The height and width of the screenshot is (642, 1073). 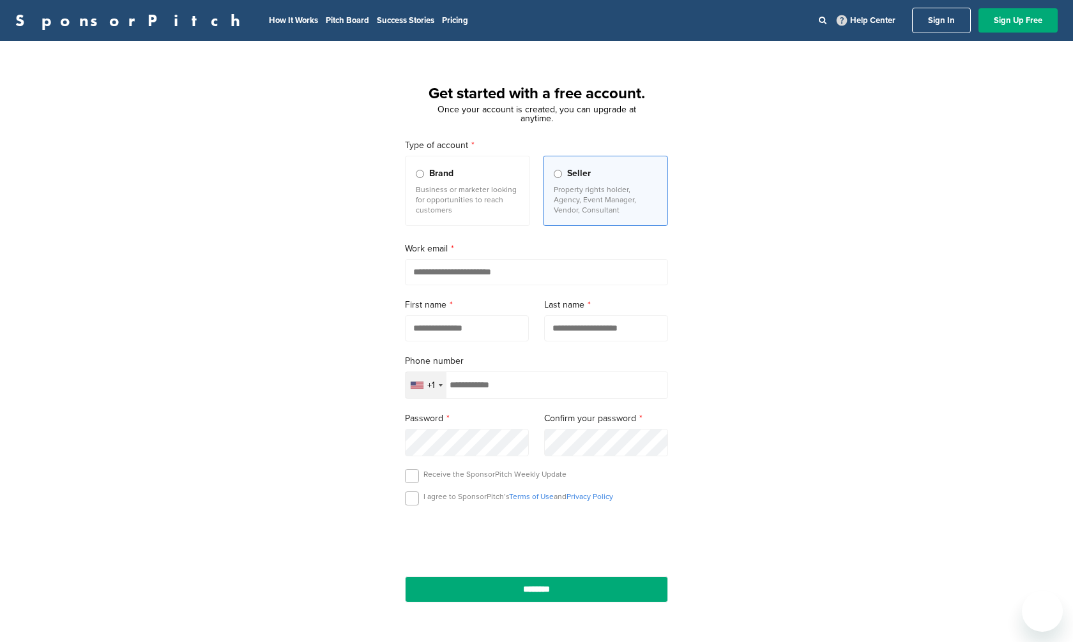 I want to click on span: Once your account is created, you can upgrade at anytime., so click(x=536, y=114).